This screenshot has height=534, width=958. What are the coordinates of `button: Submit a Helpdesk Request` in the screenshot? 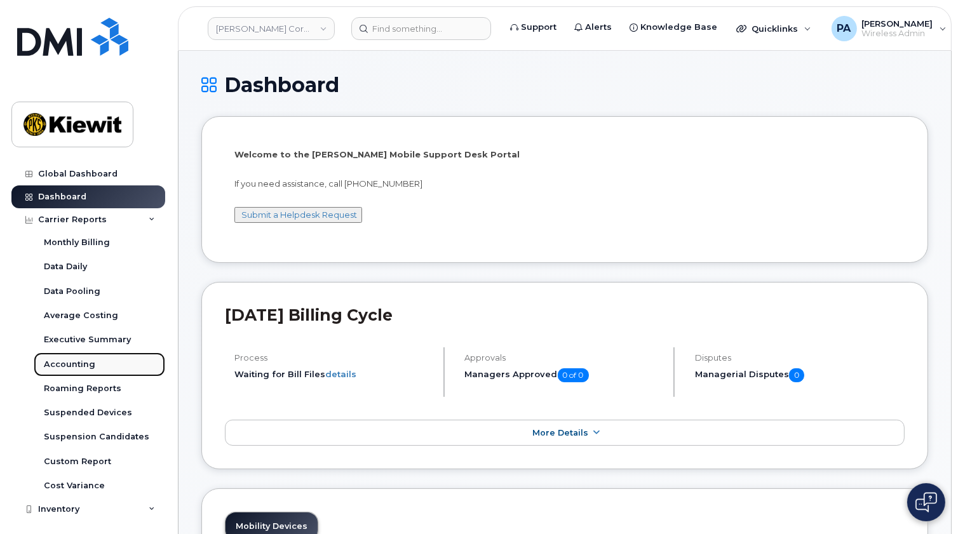 It's located at (298, 215).